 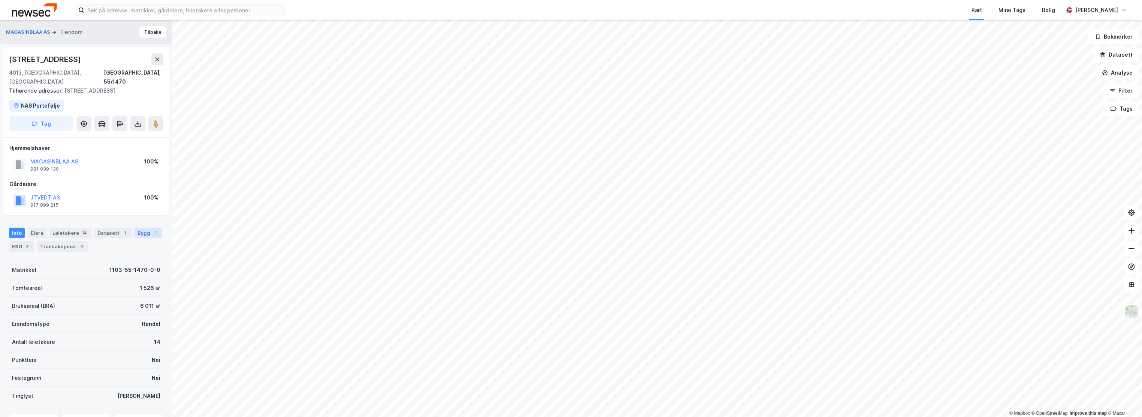 I want to click on div: Gårdeiere, so click(x=86, y=184).